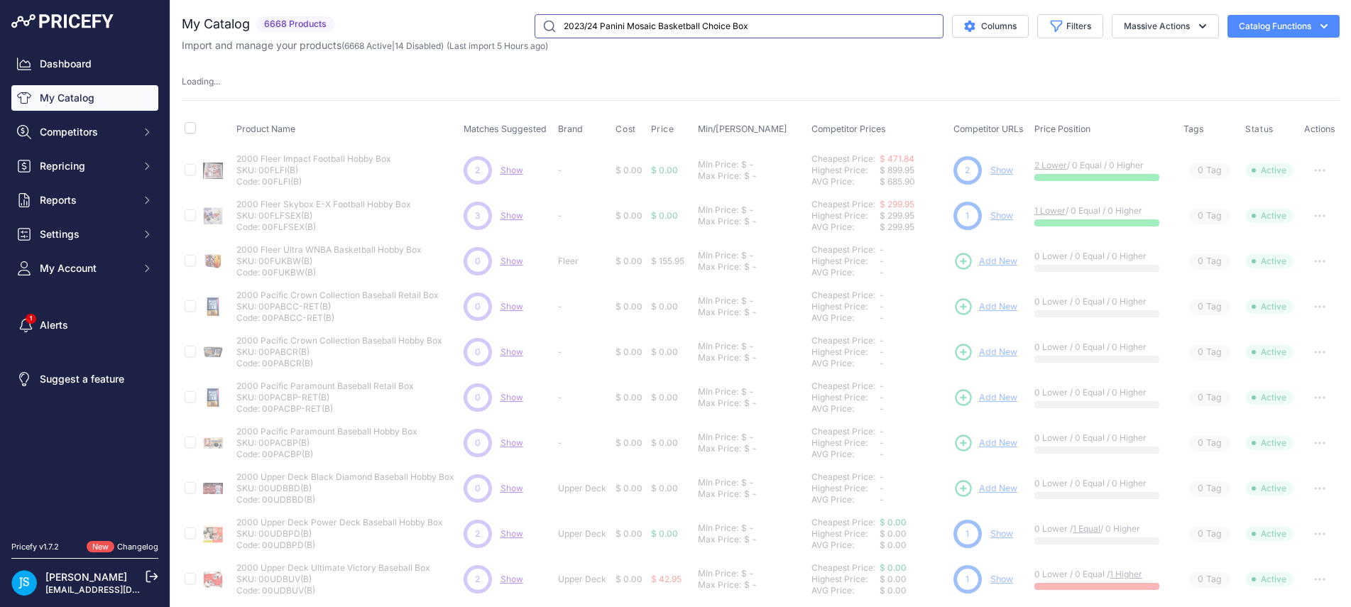 Image resolution: width=1351 pixels, height=607 pixels. Describe the element at coordinates (893, 522) in the screenshot. I see `a: $ 0.00` at that location.